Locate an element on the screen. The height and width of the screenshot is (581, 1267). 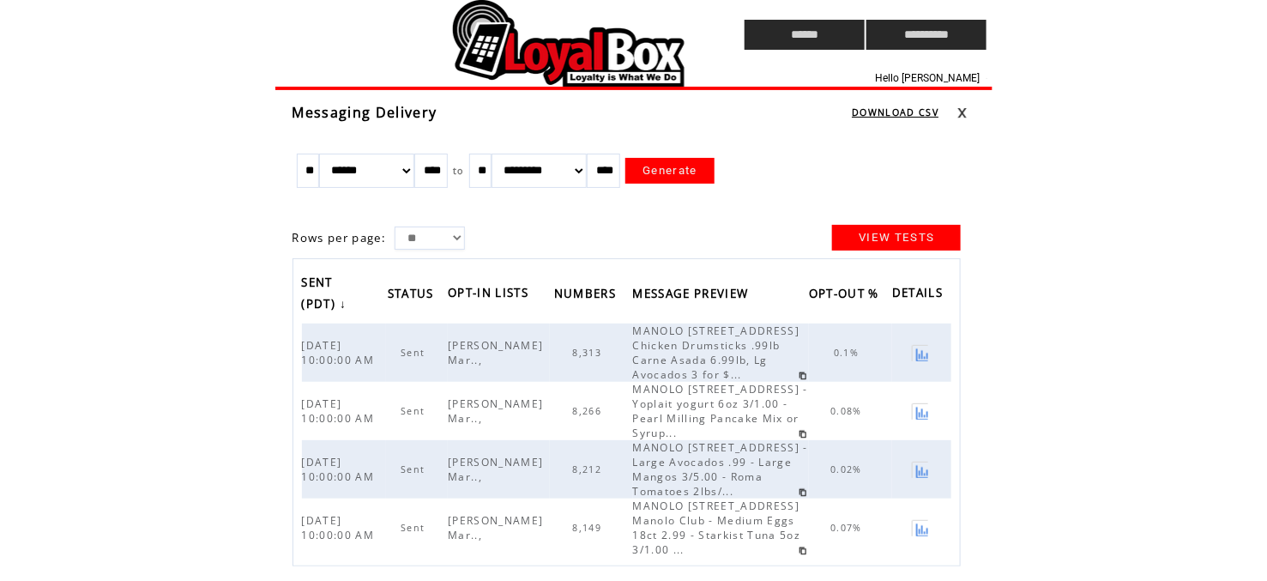
span: 0.07% is located at coordinates (848, 528).